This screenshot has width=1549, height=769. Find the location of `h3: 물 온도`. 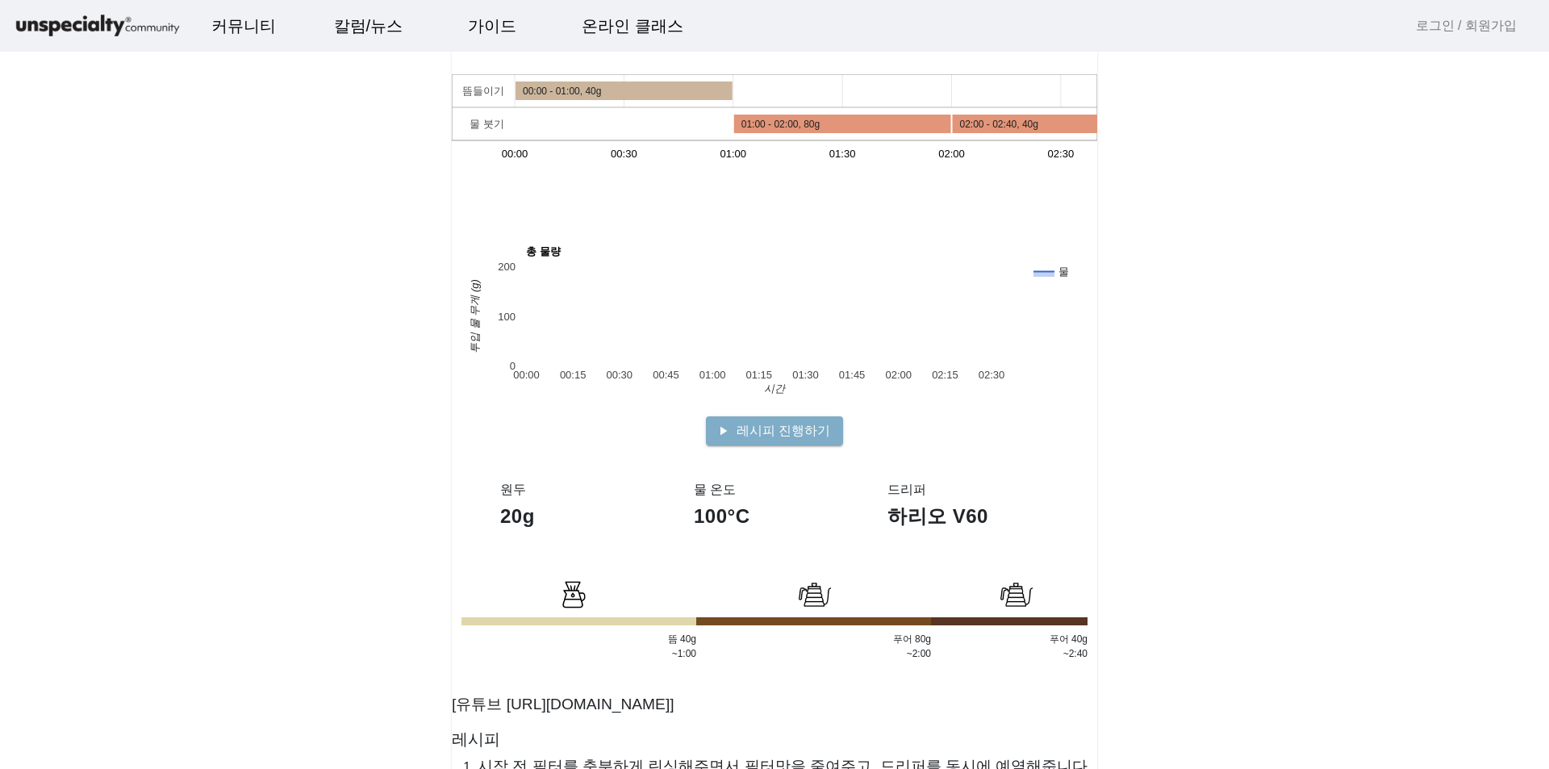

h3: 물 온도 is located at coordinates (775, 489).